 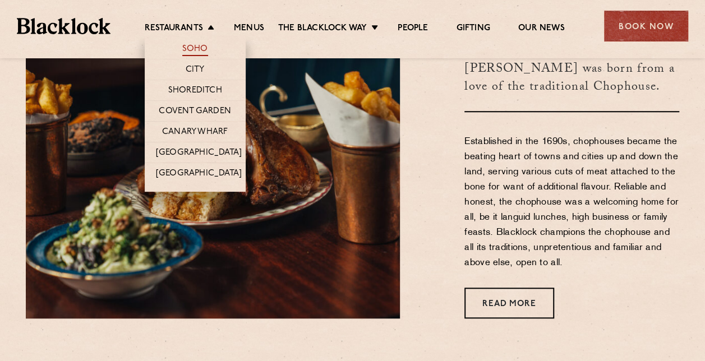 I want to click on a: Menus, so click(x=249, y=29).